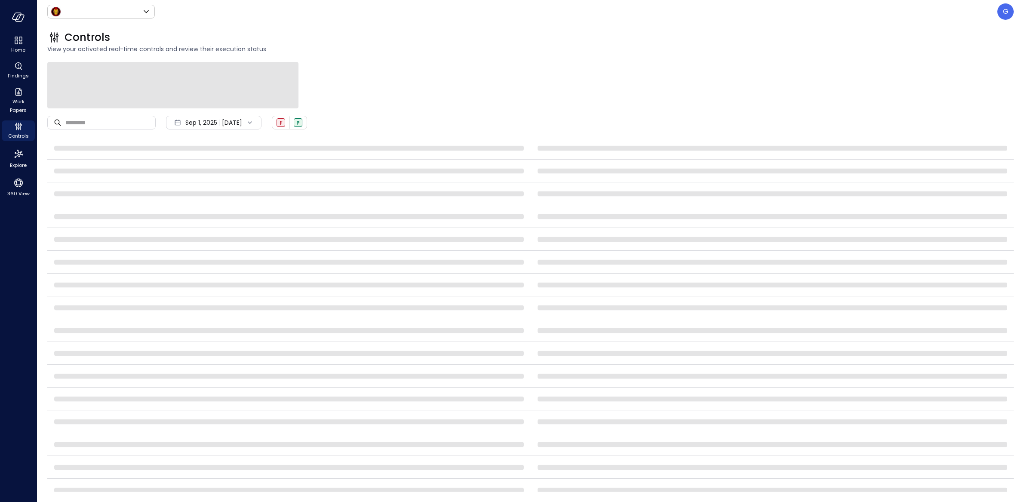 This screenshot has height=502, width=1024. What do you see at coordinates (18, 45) in the screenshot?
I see `div: Home` at bounding box center [18, 45].